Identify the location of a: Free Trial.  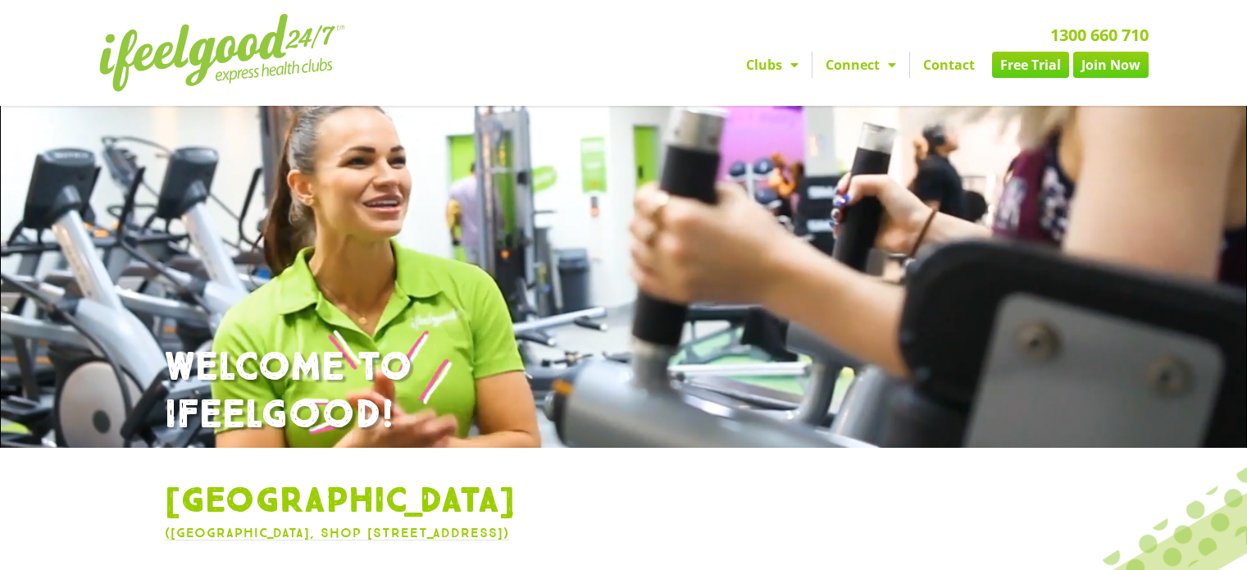
(1031, 65).